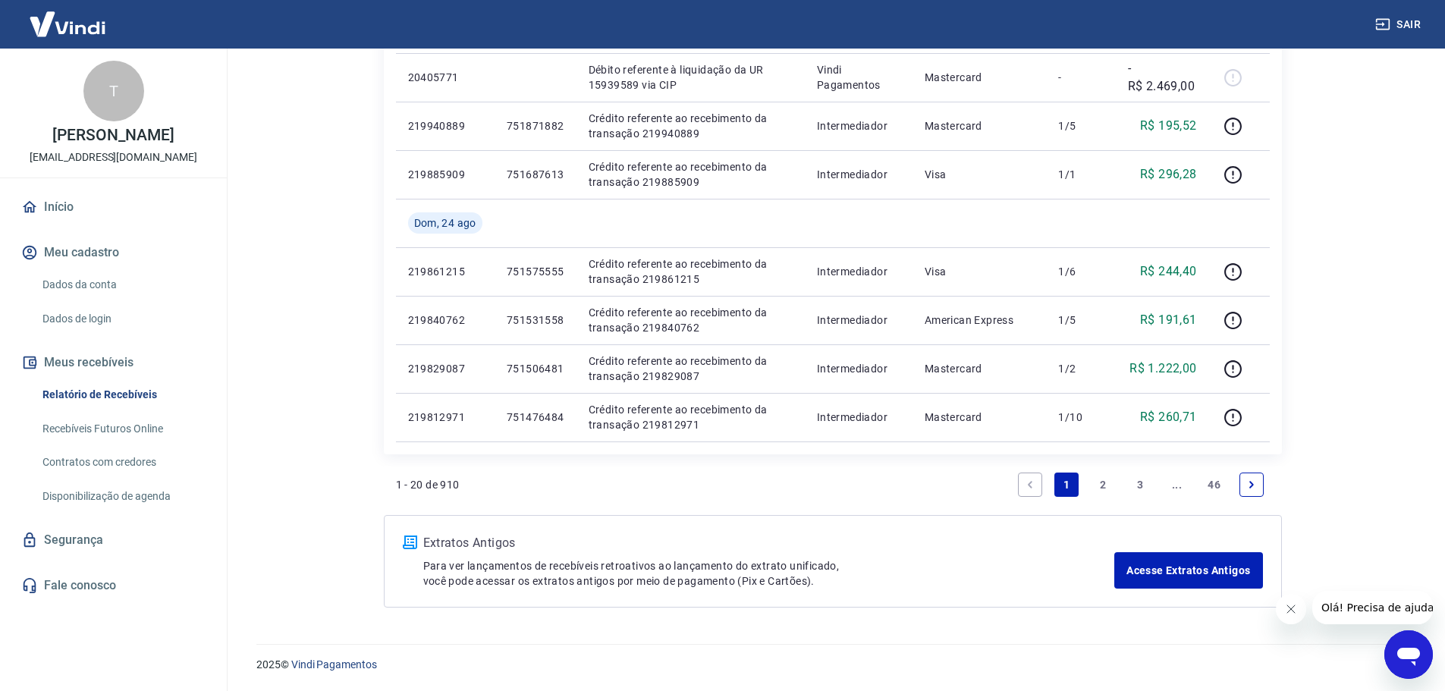 The image size is (1445, 691). What do you see at coordinates (1168, 126) in the screenshot?
I see `p: R$ 195,52` at bounding box center [1168, 126].